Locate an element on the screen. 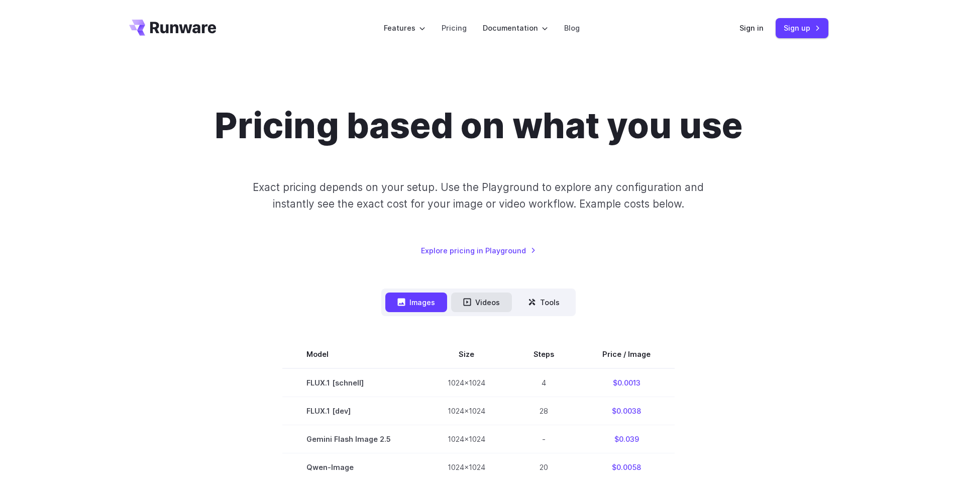  label: Documentation is located at coordinates (515, 28).